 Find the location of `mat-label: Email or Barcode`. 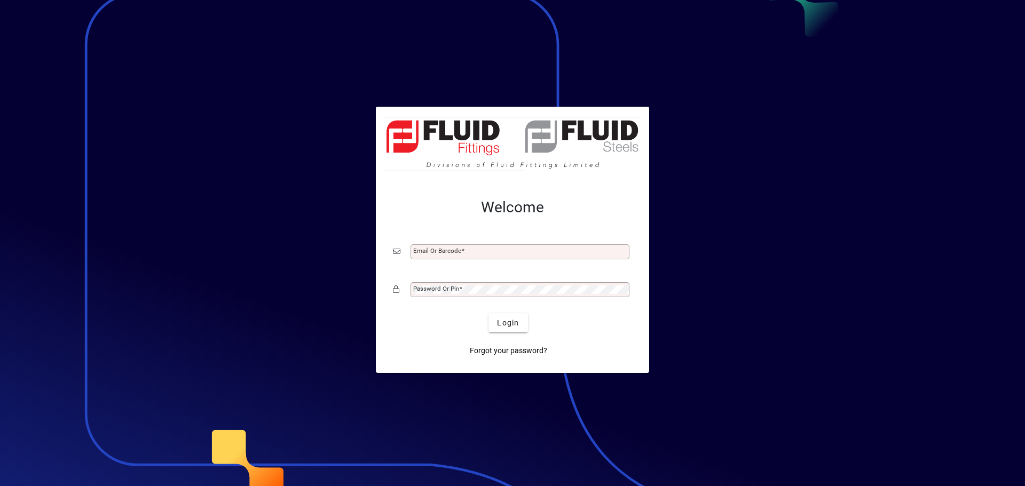

mat-label: Email or Barcode is located at coordinates (437, 251).